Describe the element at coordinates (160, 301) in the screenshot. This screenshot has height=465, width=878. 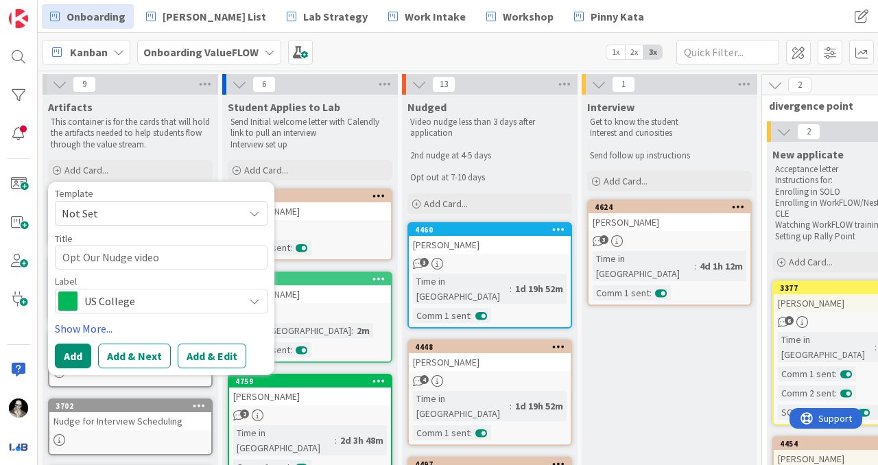
I see `span: US College` at that location.